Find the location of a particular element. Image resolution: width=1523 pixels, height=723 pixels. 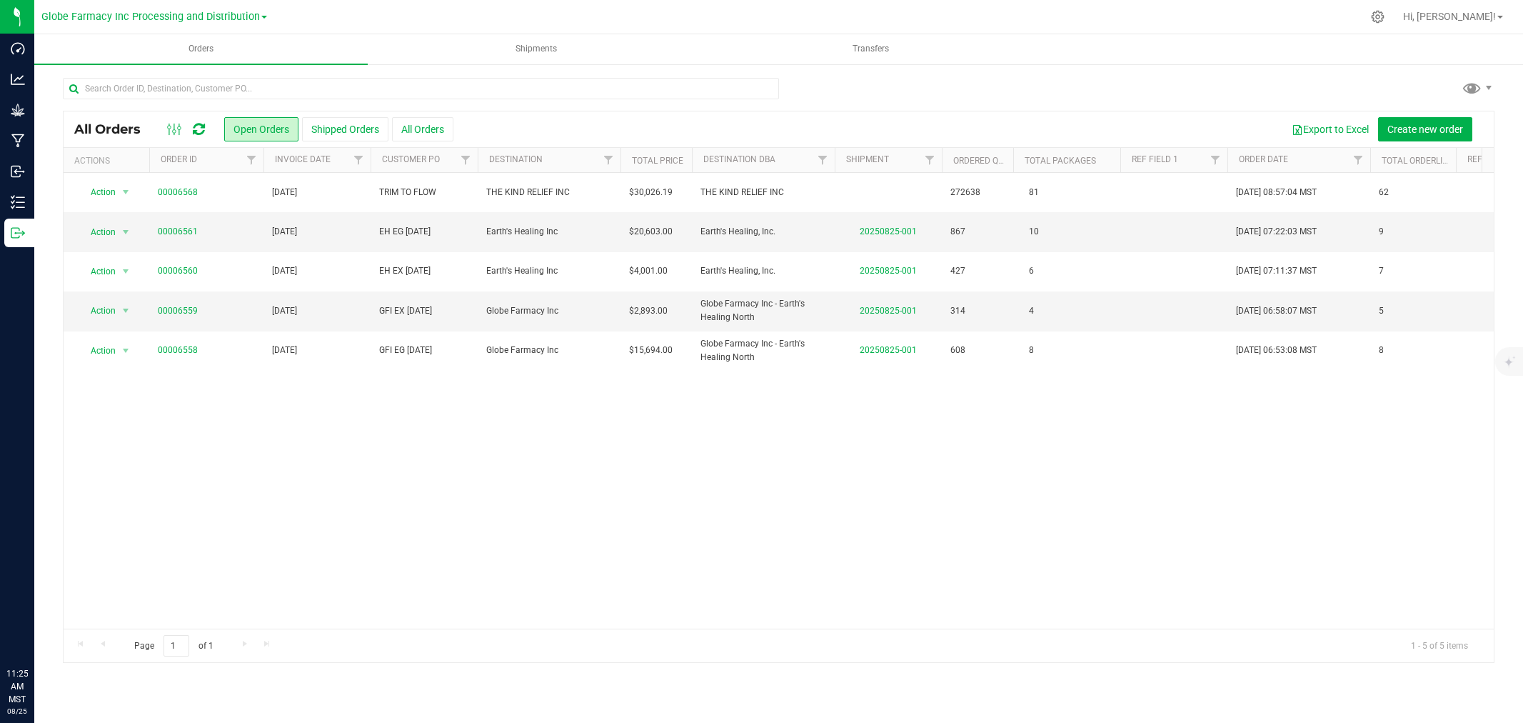

span: 10 is located at coordinates (1034, 231).